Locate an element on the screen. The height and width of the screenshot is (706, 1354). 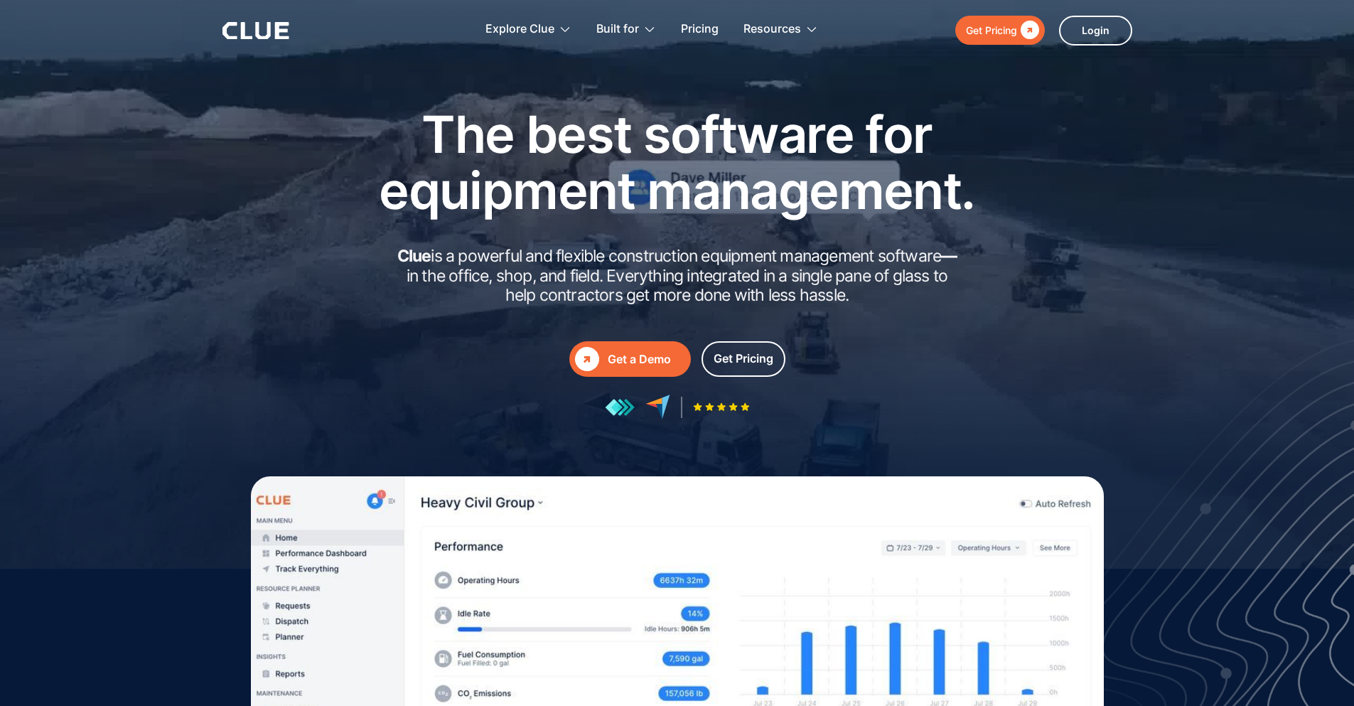
a: Pricing is located at coordinates (700, 29).